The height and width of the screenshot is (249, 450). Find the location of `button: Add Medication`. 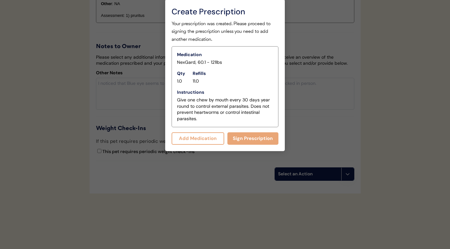

button: Add Medication is located at coordinates (198, 138).